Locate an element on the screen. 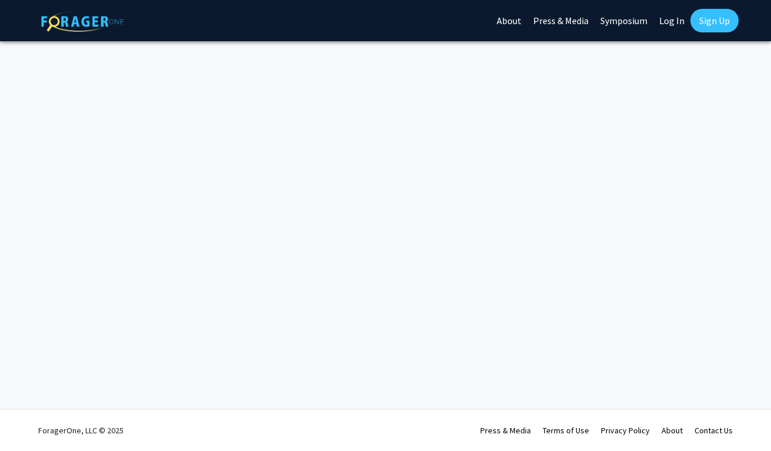 The height and width of the screenshot is (451, 771). a: About is located at coordinates (672, 430).